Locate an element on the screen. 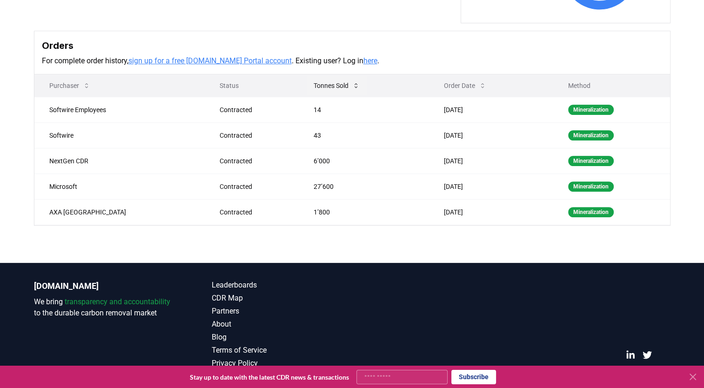 The height and width of the screenshot is (388, 704). a: Blog is located at coordinates (282, 338).